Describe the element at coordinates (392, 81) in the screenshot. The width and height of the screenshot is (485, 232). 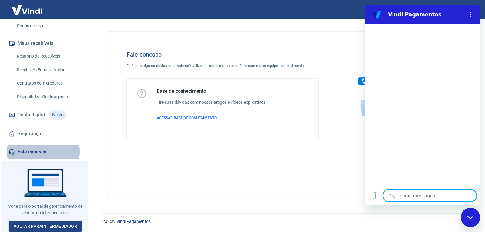
I see `img: Fale conosco` at that location.